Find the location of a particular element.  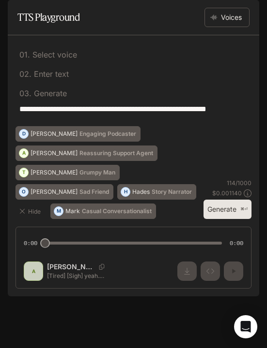

p: Engaging Podcaster is located at coordinates (107, 134).